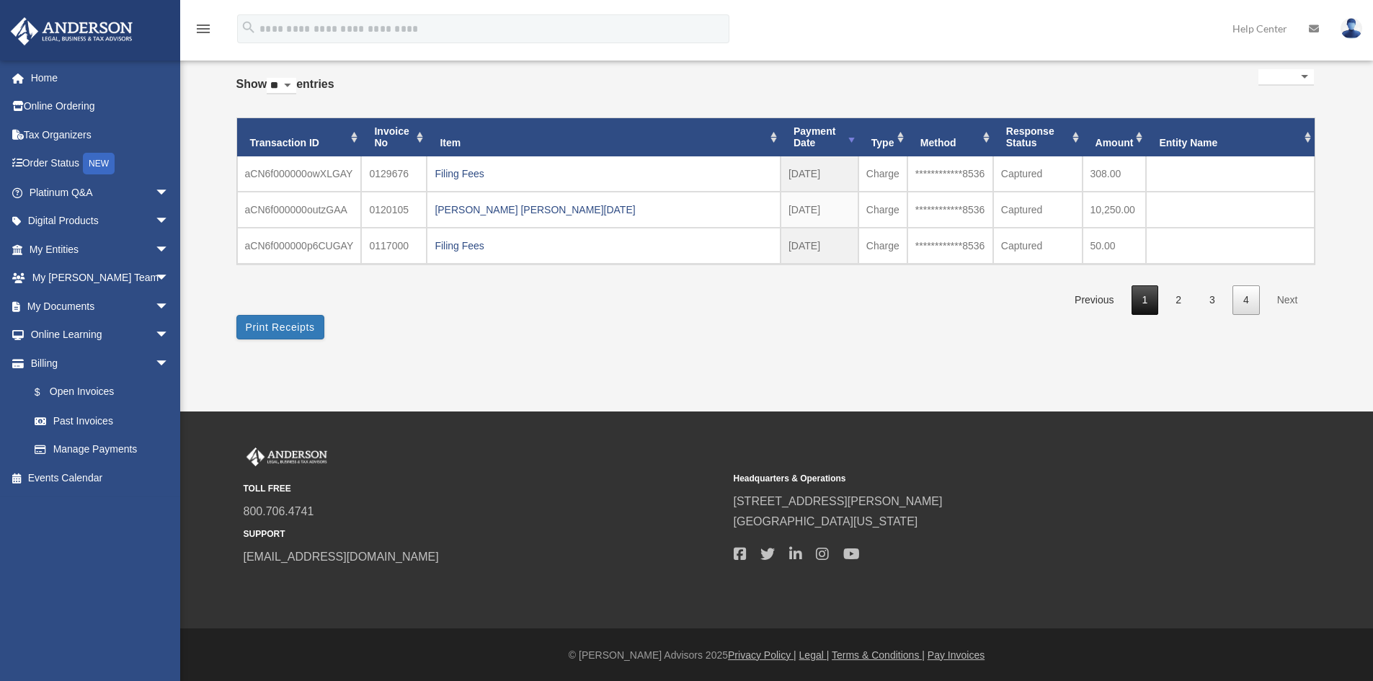 The height and width of the screenshot is (681, 1373). Describe the element at coordinates (105, 450) in the screenshot. I see `a: Manage Payments` at that location.